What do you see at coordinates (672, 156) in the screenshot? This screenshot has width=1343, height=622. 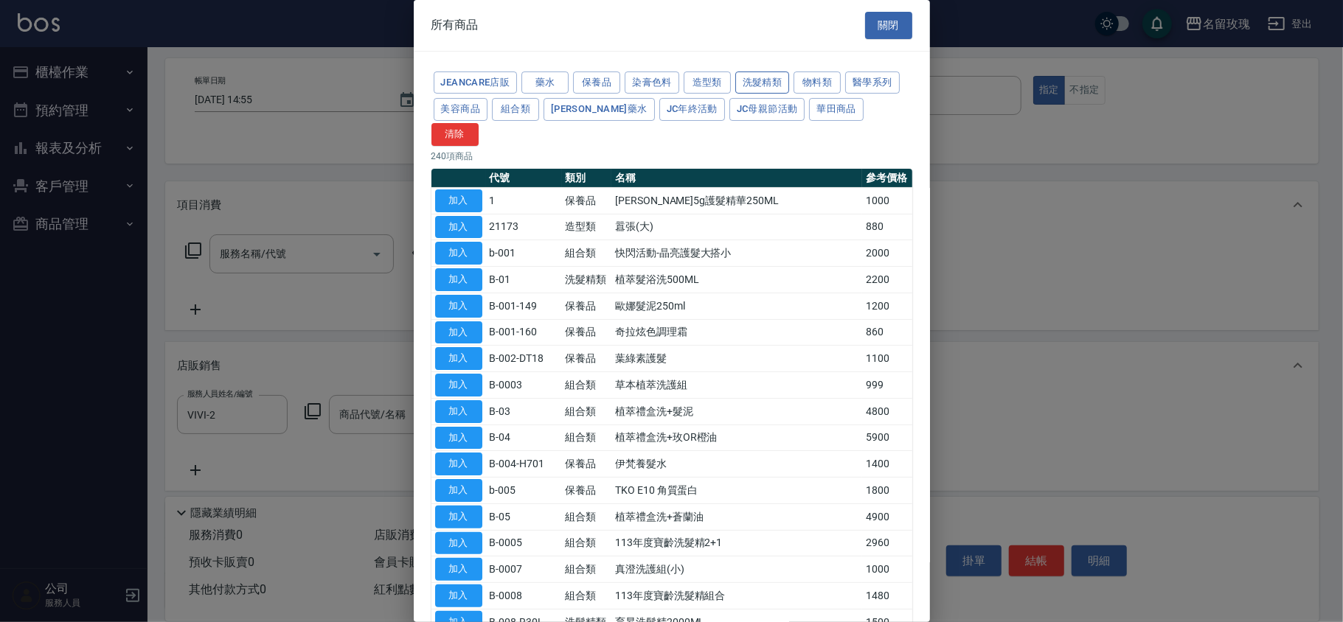 I see `p: 240 項商品` at bounding box center [672, 156].